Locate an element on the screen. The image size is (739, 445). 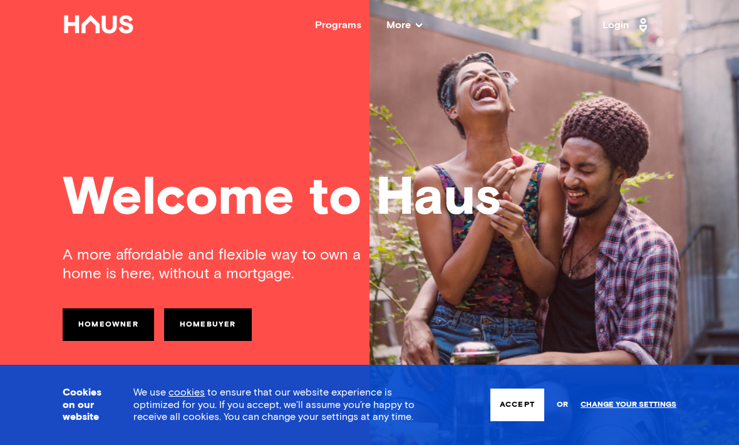
div: Welcome to Haus is located at coordinates (369, 199).